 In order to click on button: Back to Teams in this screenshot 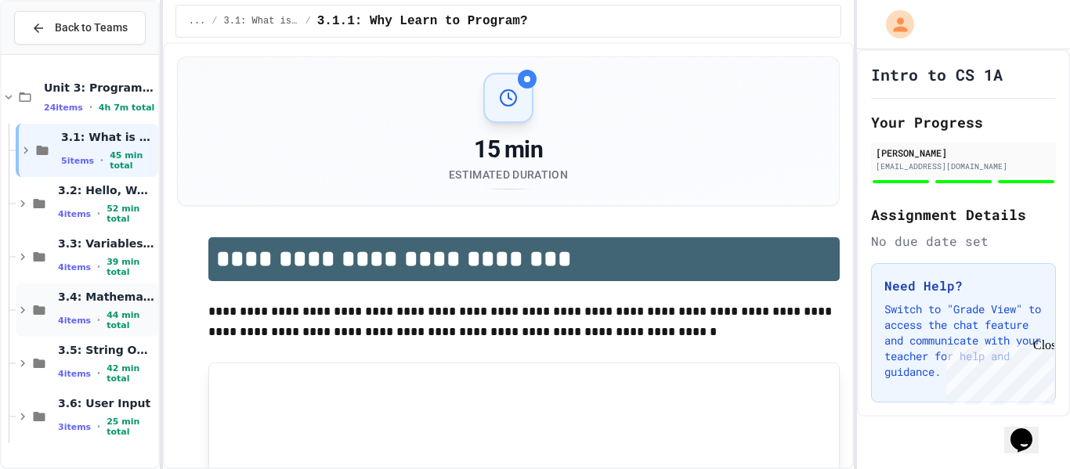, I will do `click(80, 27)`.